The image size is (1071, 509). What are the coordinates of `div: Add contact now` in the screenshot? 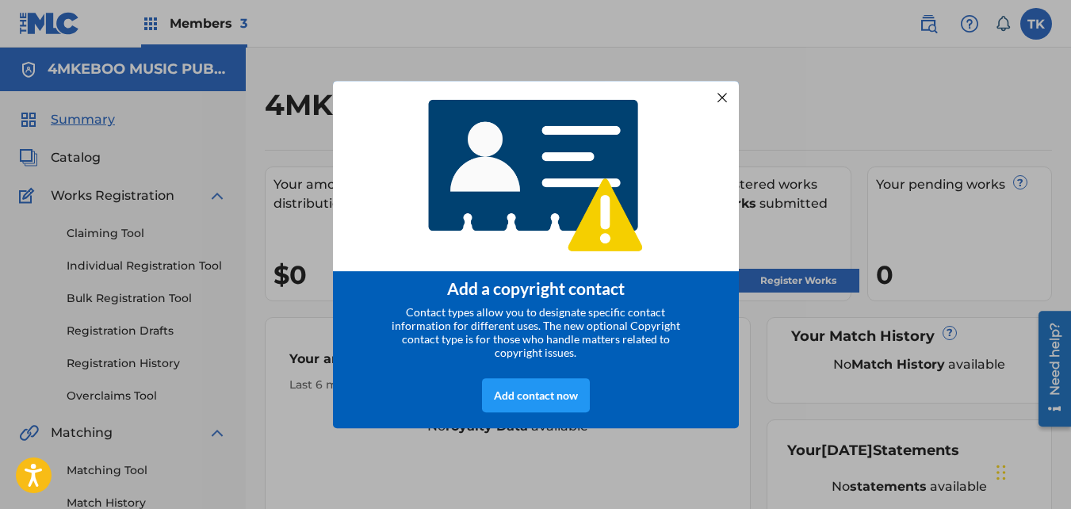 It's located at (536, 395).